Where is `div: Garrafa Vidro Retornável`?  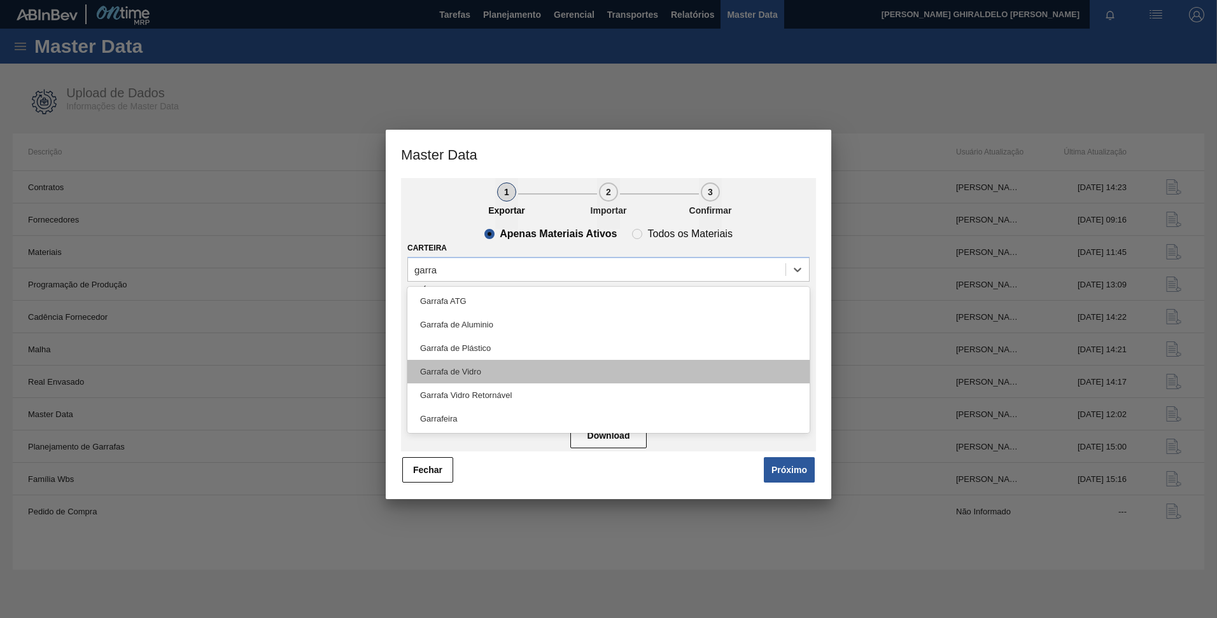 div: Garrafa Vidro Retornável is located at coordinates (608, 395).